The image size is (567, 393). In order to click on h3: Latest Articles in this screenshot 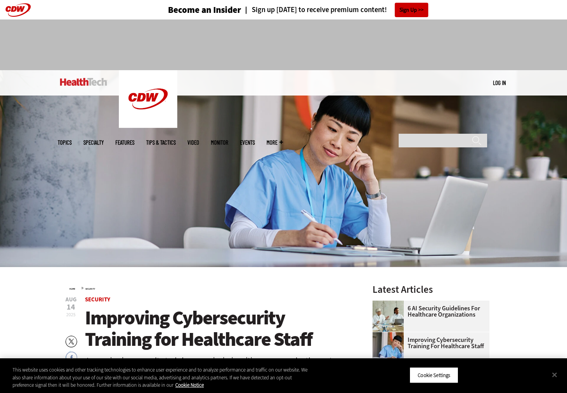, I will do `click(431, 289)`.